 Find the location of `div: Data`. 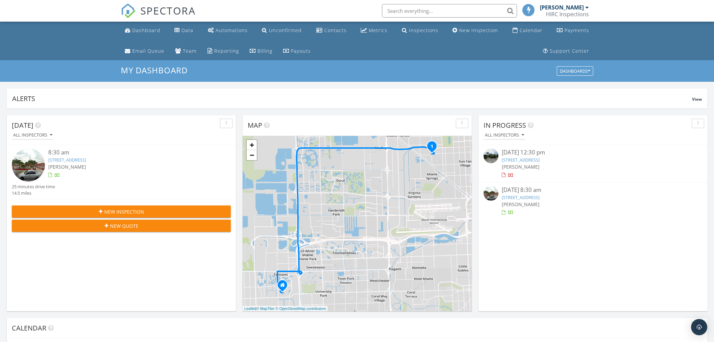

div: Data is located at coordinates (187, 30).